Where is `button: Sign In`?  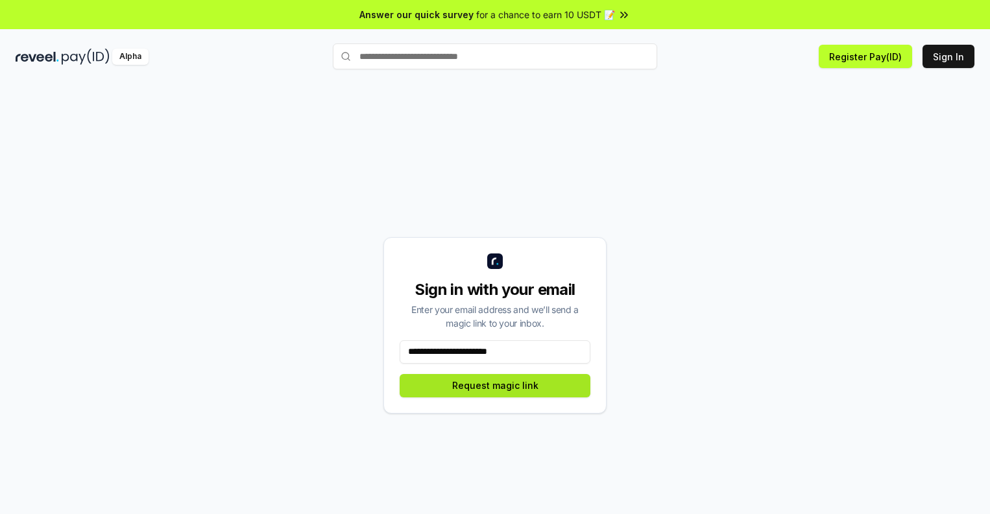 button: Sign In is located at coordinates (948, 56).